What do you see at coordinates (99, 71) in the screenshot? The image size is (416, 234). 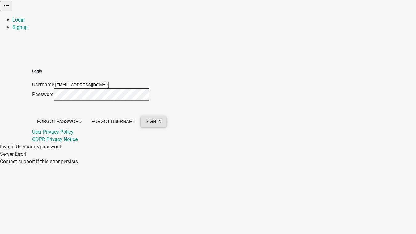 I see `h5: Login` at bounding box center [99, 71].